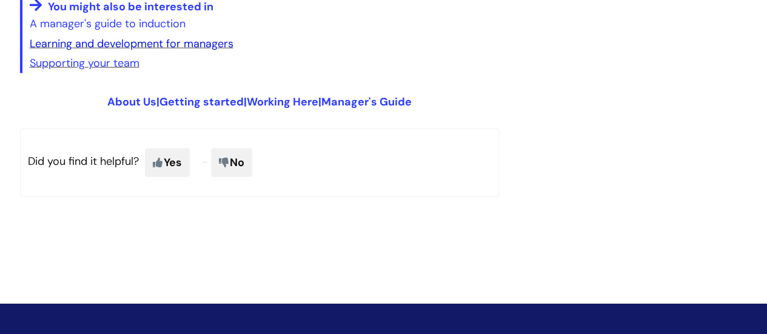  Describe the element at coordinates (132, 102) in the screenshot. I see `a: About Us` at that location.